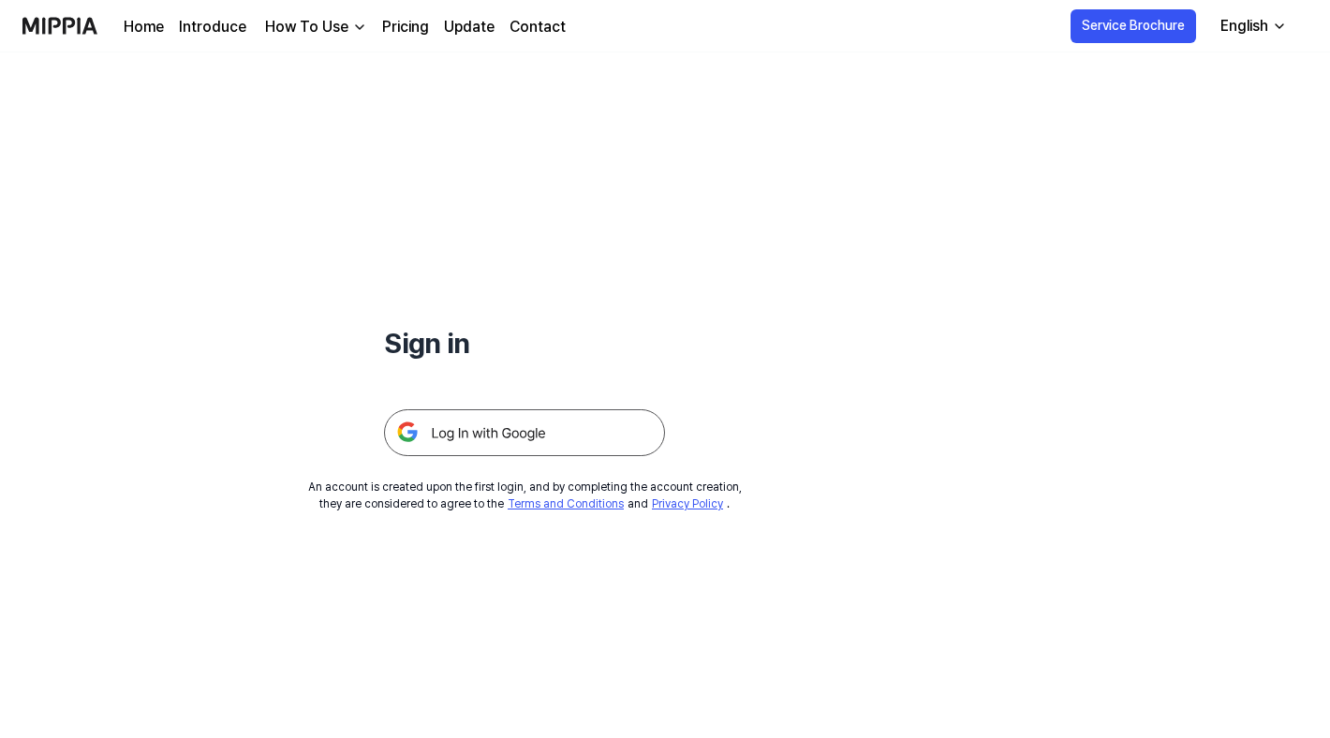 The width and height of the screenshot is (1330, 738). Describe the element at coordinates (538, 27) in the screenshot. I see `a: Contact` at that location.